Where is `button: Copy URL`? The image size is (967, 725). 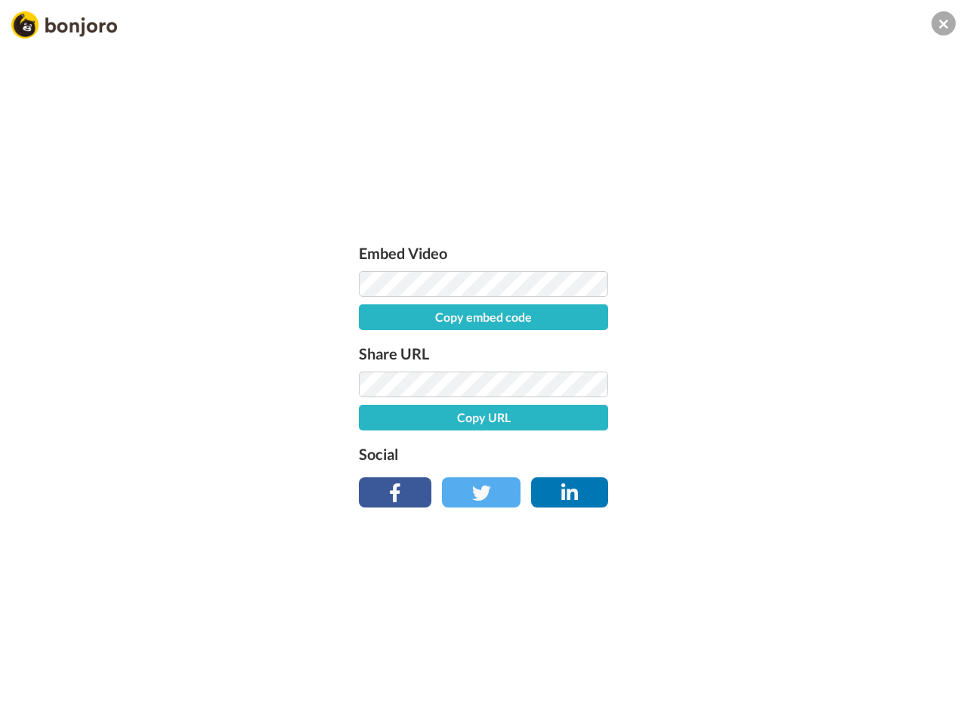 button: Copy URL is located at coordinates (484, 418).